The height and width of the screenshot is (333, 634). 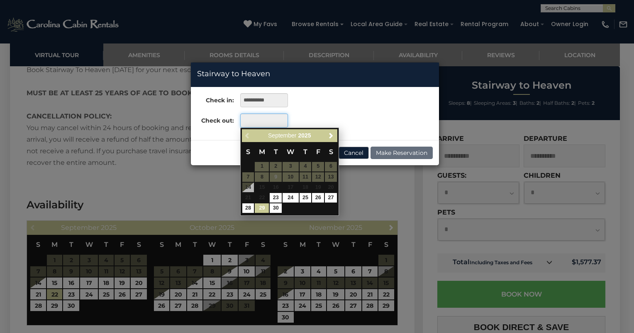 What do you see at coordinates (331, 136) in the screenshot?
I see `span: Next` at bounding box center [331, 136].